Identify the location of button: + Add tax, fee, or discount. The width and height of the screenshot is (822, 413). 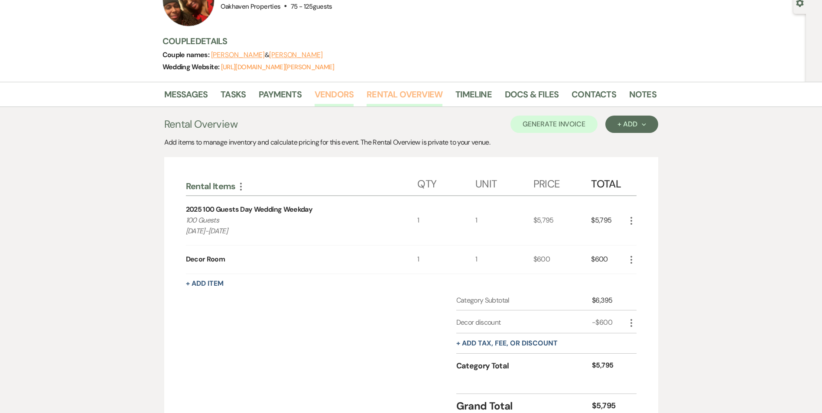
(507, 344).